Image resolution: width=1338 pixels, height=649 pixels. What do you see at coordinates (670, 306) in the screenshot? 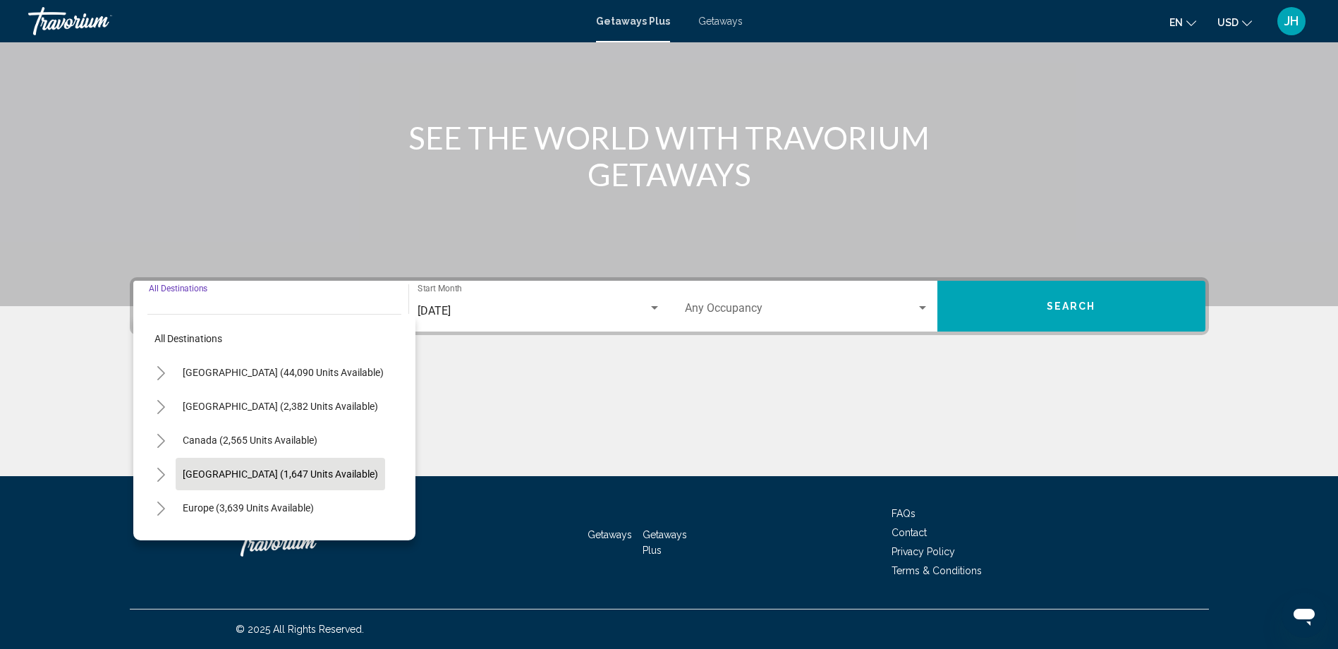
I see `div: Search widget` at bounding box center [670, 306].